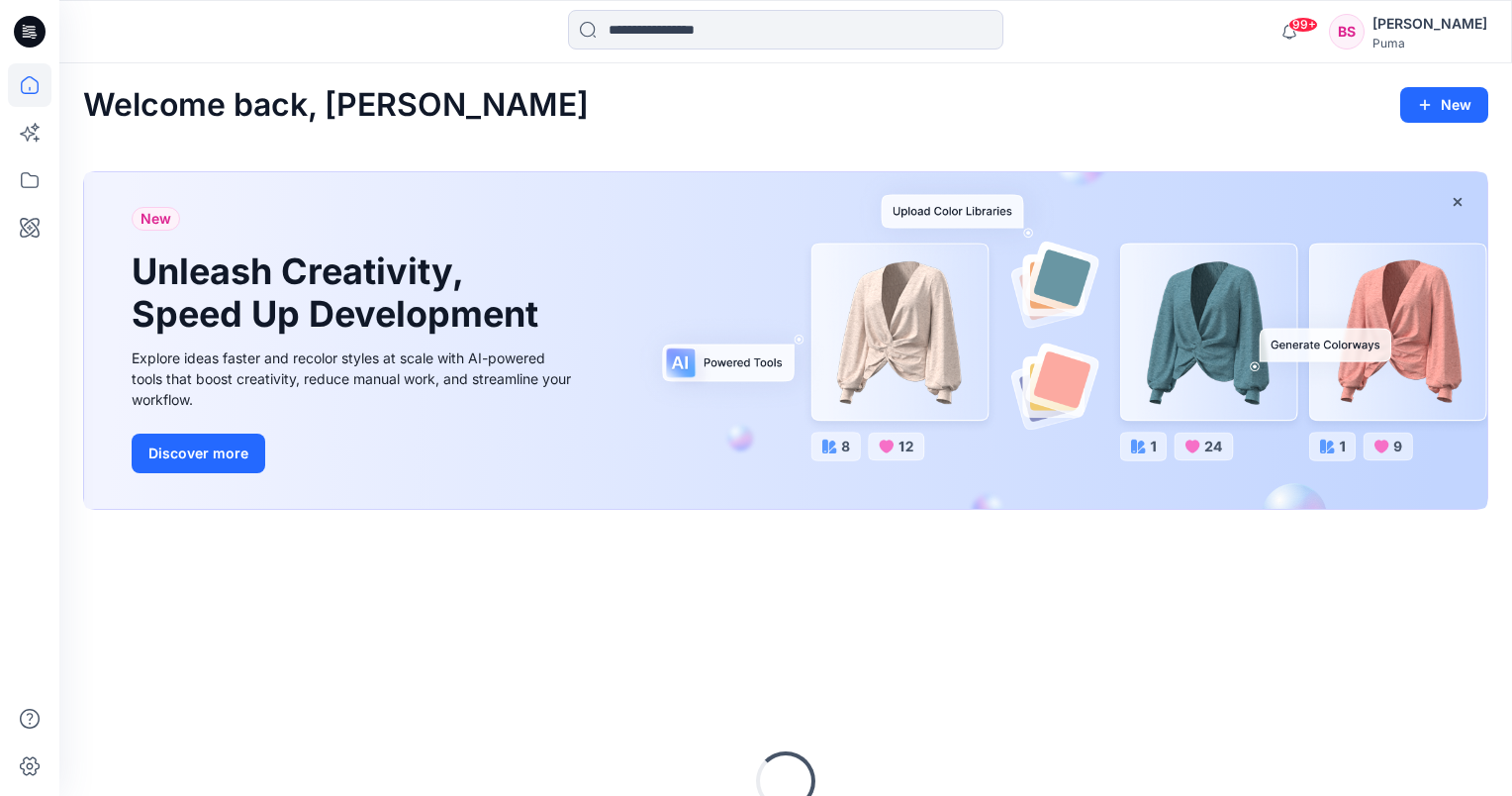 This screenshot has height=796, width=1512. What do you see at coordinates (198, 453) in the screenshot?
I see `button: Discover more` at bounding box center [198, 453].